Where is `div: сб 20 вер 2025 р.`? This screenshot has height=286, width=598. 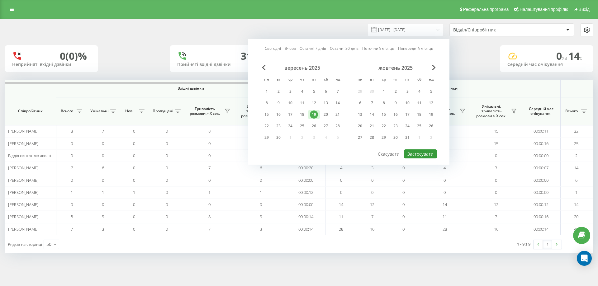 div: сб 20 вер 2025 р. is located at coordinates (326, 115).